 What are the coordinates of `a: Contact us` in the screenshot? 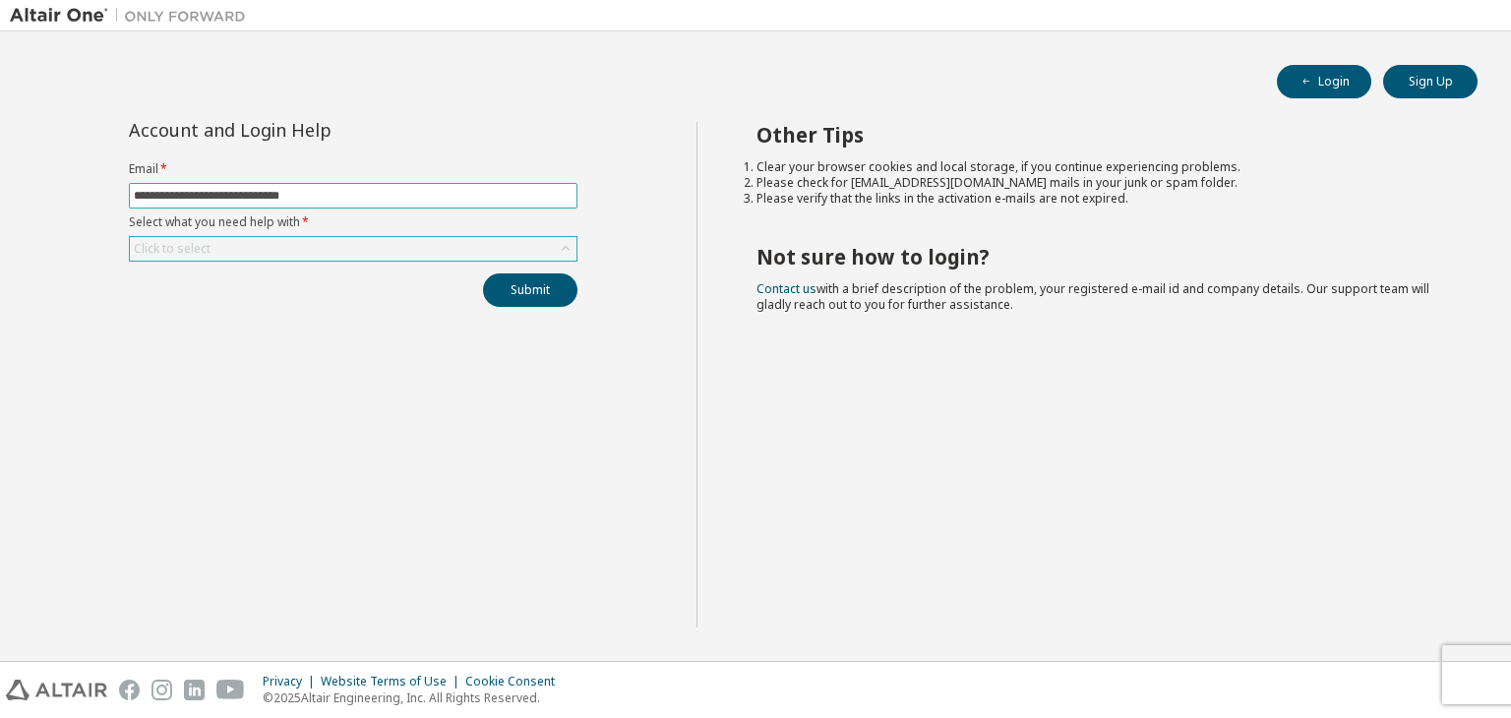 It's located at (786, 288).